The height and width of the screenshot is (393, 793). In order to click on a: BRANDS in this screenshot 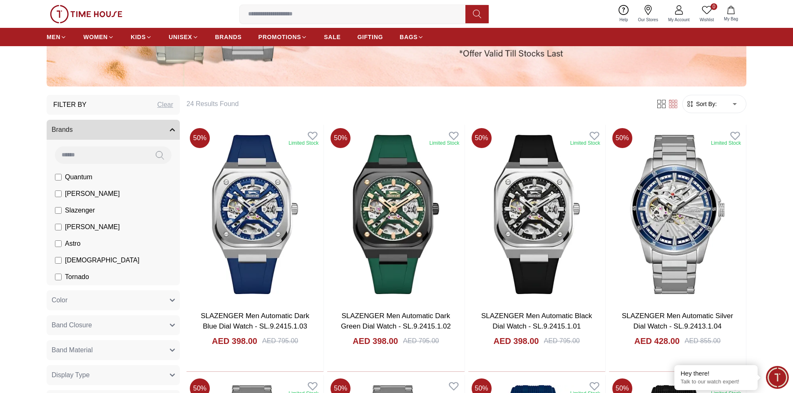, I will do `click(229, 37)`.